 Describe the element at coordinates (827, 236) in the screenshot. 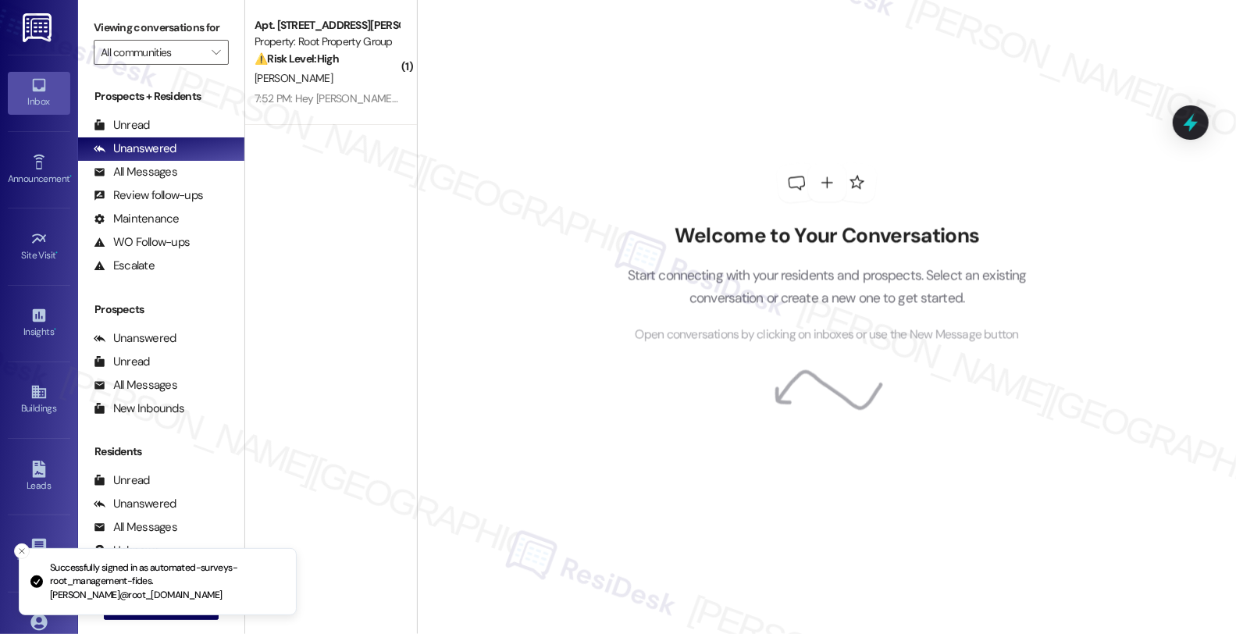

I see `h2: Welcome to Your Conversations` at that location.